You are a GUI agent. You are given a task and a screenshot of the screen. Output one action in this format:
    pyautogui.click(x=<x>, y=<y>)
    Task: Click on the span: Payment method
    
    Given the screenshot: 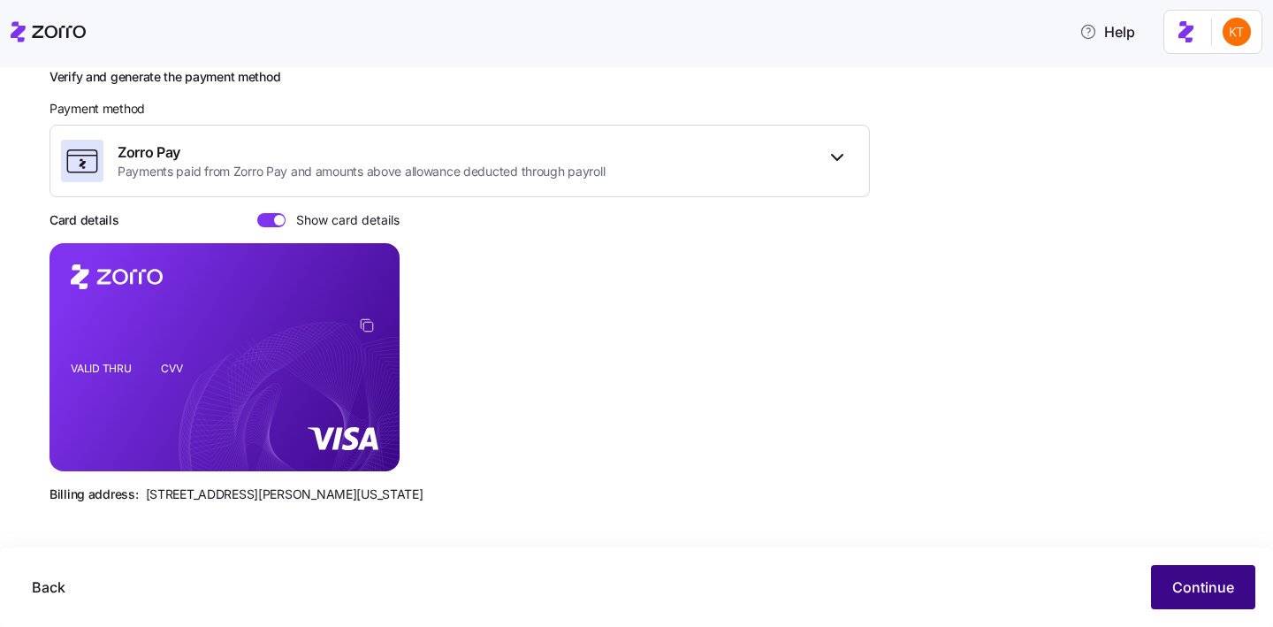 What is the action you would take?
    pyautogui.click(x=97, y=109)
    